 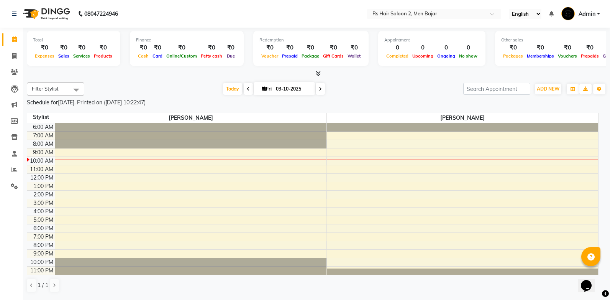 I want to click on div: 7:00 PM, so click(x=43, y=237).